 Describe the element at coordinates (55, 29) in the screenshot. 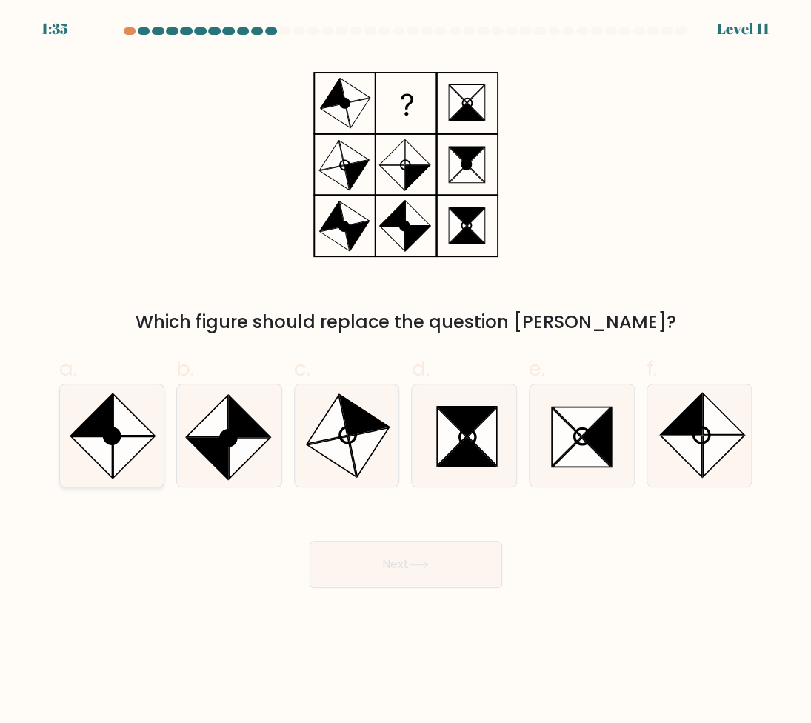

I see `div: 1:35` at that location.